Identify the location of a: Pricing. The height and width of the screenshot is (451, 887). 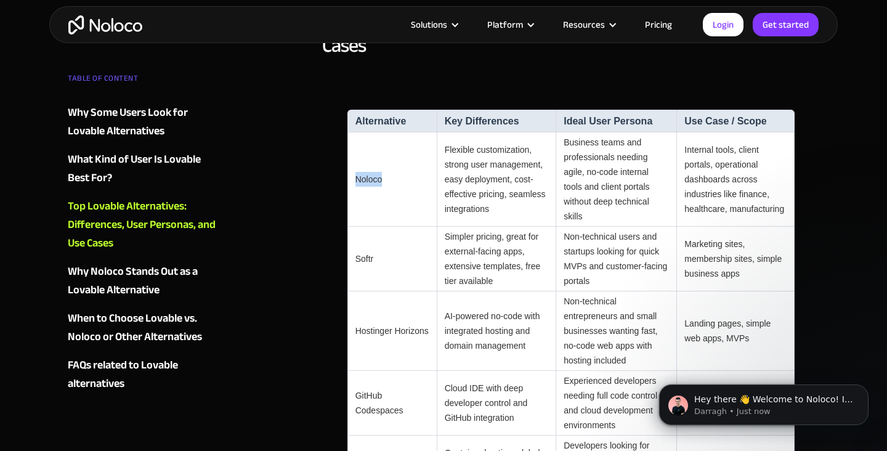
(659, 25).